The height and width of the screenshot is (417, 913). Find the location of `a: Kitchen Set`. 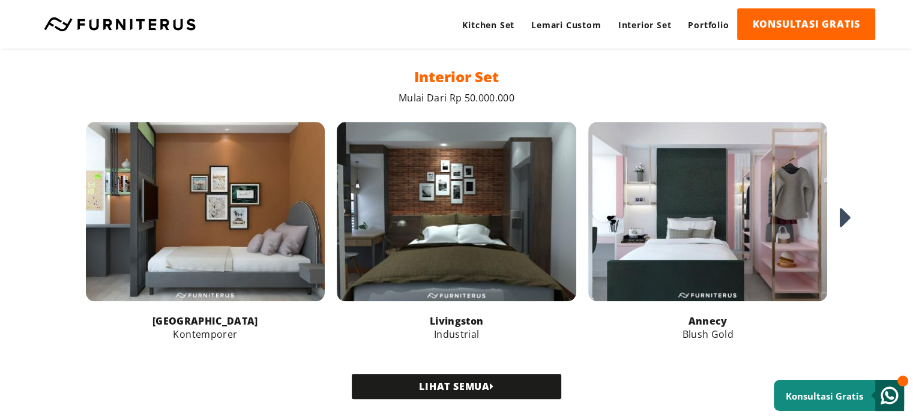

a: Kitchen Set is located at coordinates (488, 25).